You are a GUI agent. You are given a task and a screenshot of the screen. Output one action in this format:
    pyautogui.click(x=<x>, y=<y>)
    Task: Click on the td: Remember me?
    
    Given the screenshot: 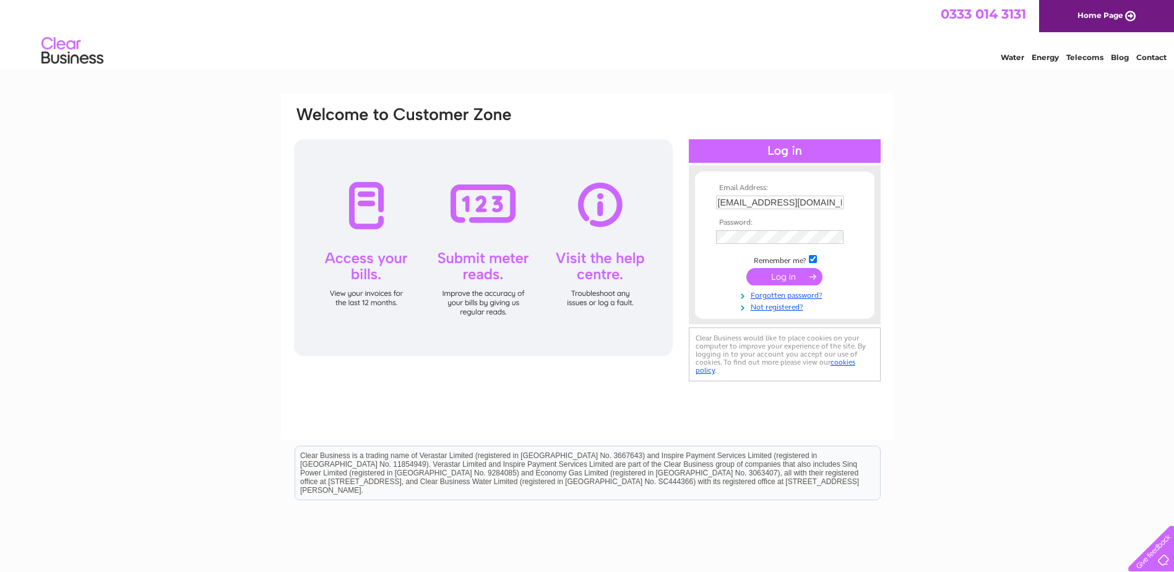 What is the action you would take?
    pyautogui.click(x=785, y=259)
    